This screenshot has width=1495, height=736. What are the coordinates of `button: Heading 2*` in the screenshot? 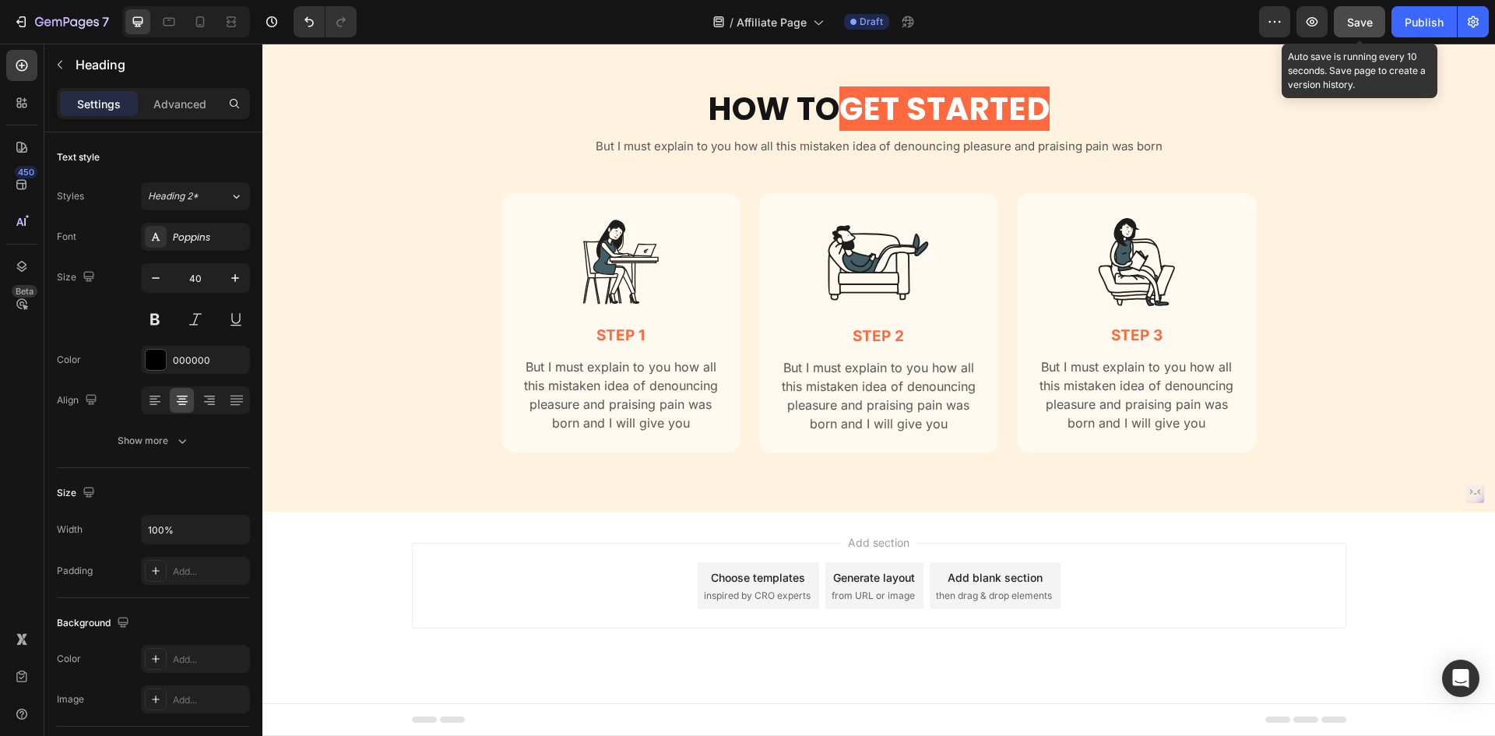 It's located at (195, 196).